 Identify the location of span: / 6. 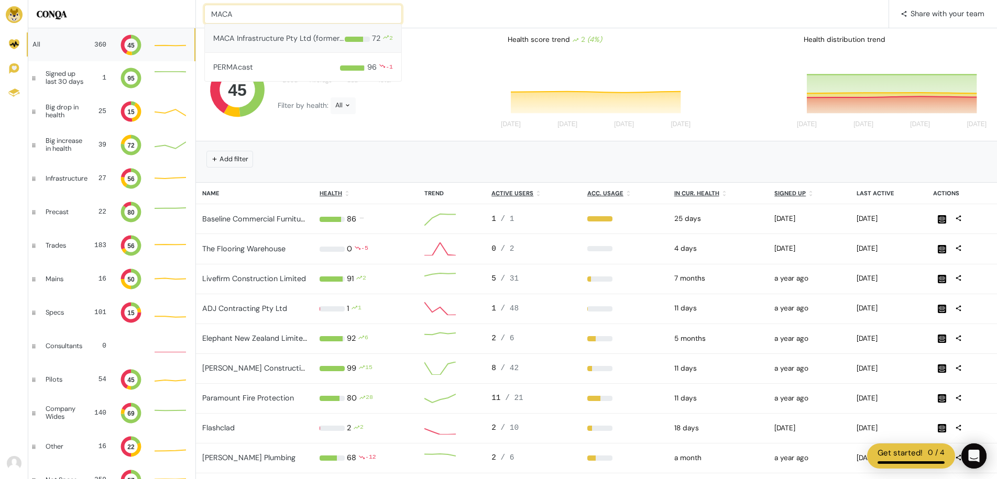
(507, 458).